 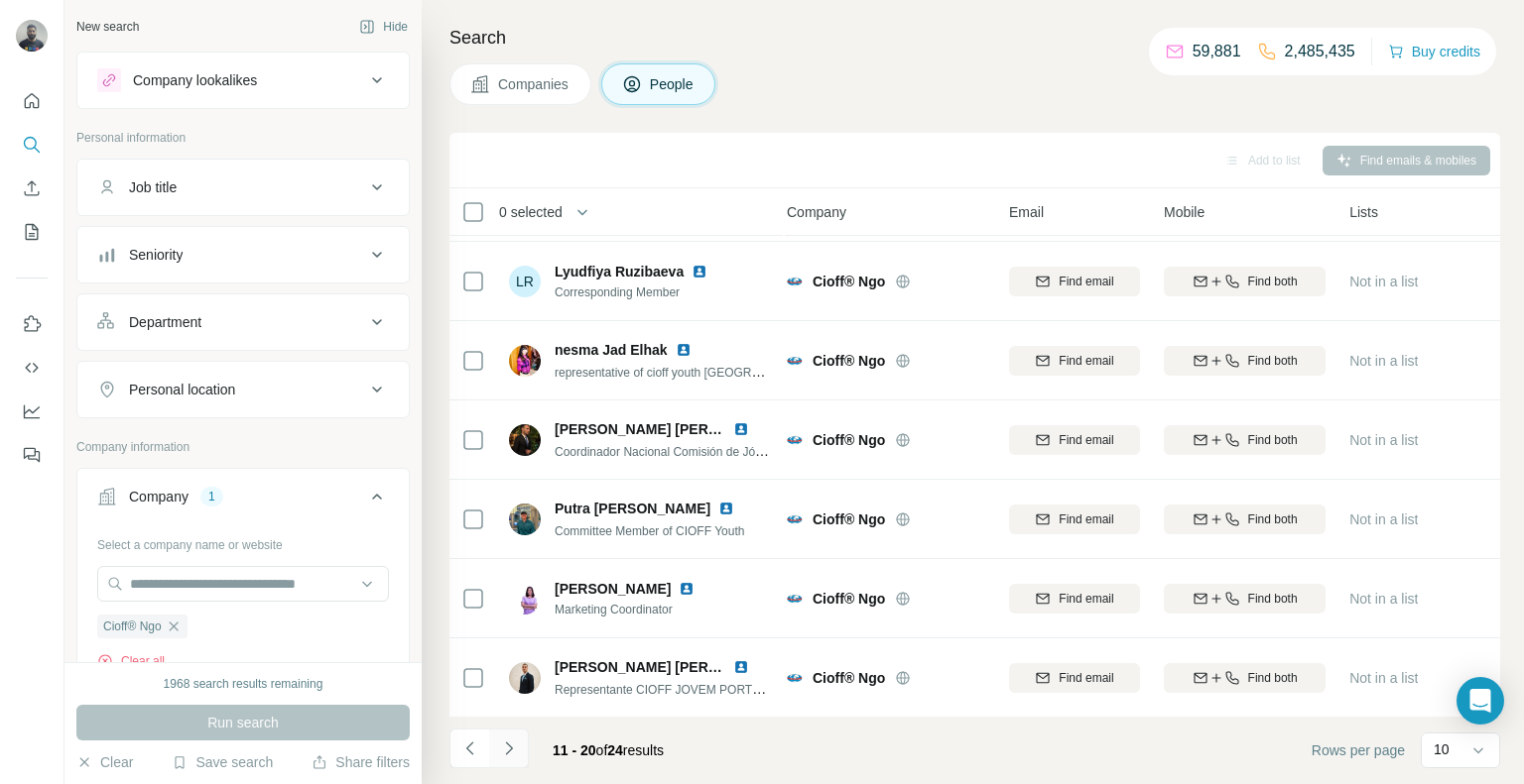 I want to click on button: Job title, so click(x=244, y=188).